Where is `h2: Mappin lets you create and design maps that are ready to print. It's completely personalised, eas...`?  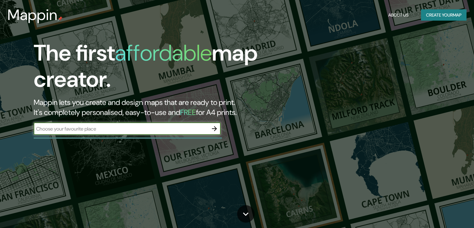 h2: Mappin lets you create and design maps that are ready to print. It's completely personalised, eas... is located at coordinates (152, 107).